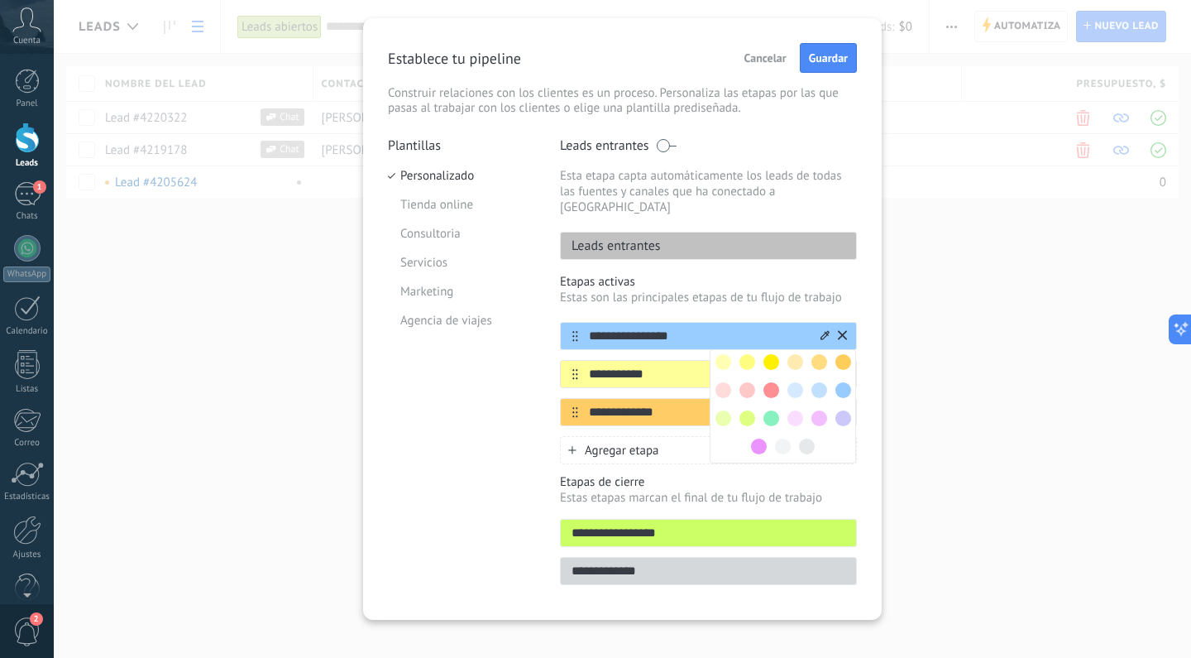 This screenshot has height=658, width=1191. I want to click on p: Establece tu pipeline, so click(454, 58).